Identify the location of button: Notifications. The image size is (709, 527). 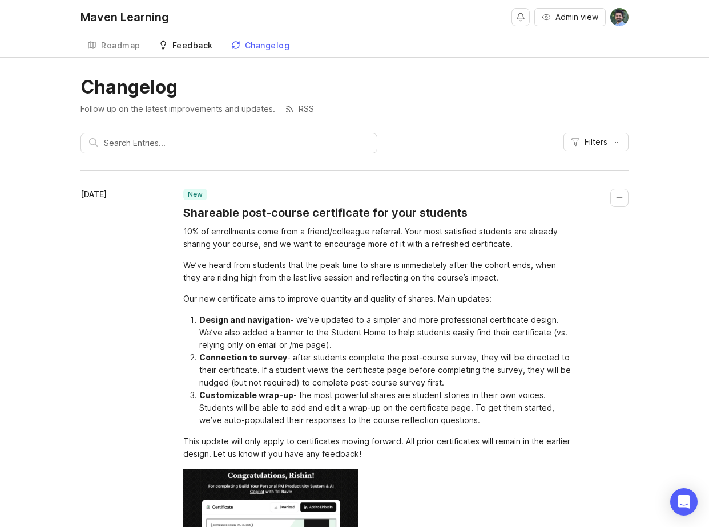
(520, 17).